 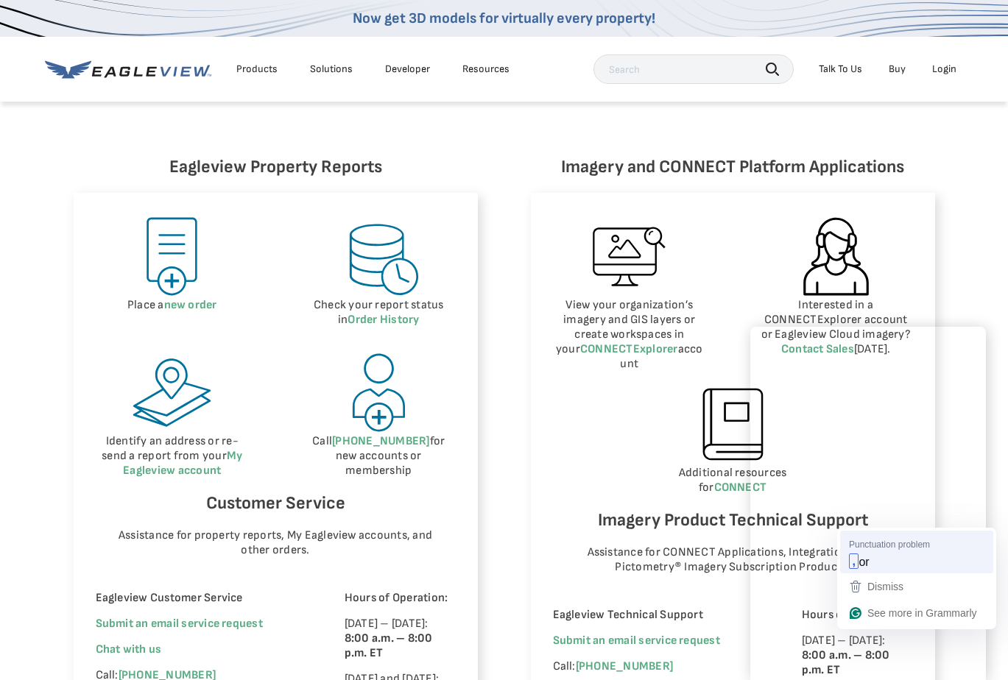 What do you see at coordinates (129, 649) in the screenshot?
I see `span: Chat with us` at bounding box center [129, 649].